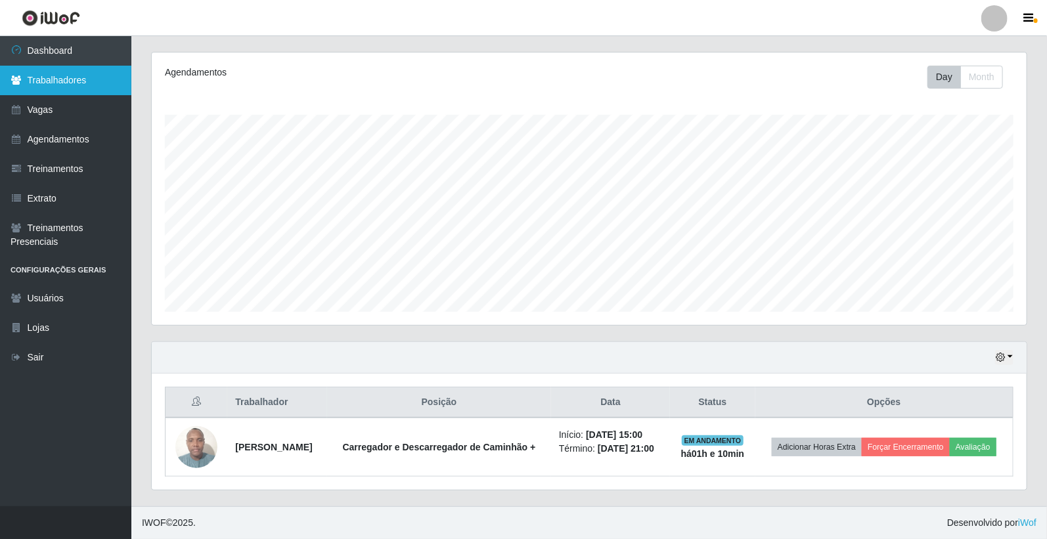 The height and width of the screenshot is (539, 1047). What do you see at coordinates (712, 403) in the screenshot?
I see `th: Status` at bounding box center [712, 403].